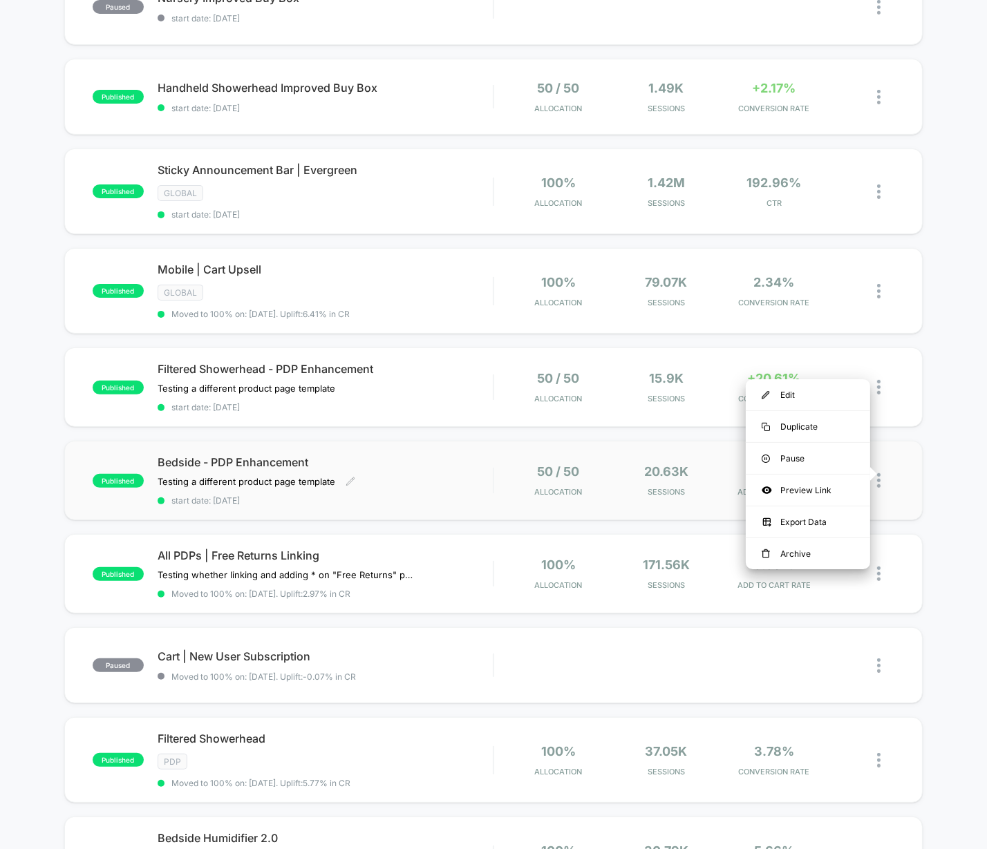 Image resolution: width=987 pixels, height=849 pixels. Describe the element at coordinates (666, 378) in the screenshot. I see `span: 15.9k` at that location.